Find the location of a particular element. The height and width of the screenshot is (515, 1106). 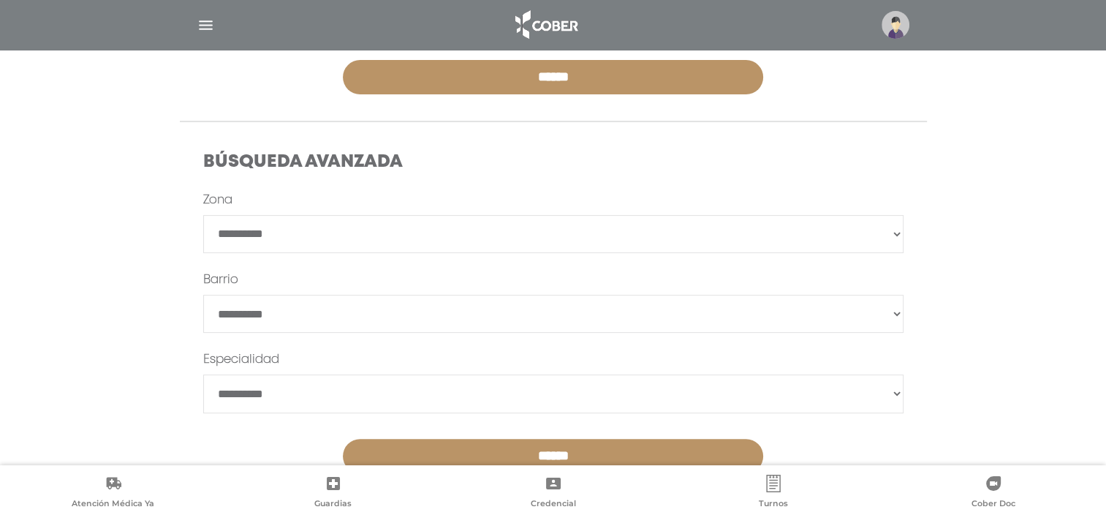

img: Cober_menu-lines-white.svg is located at coordinates (205, 25).